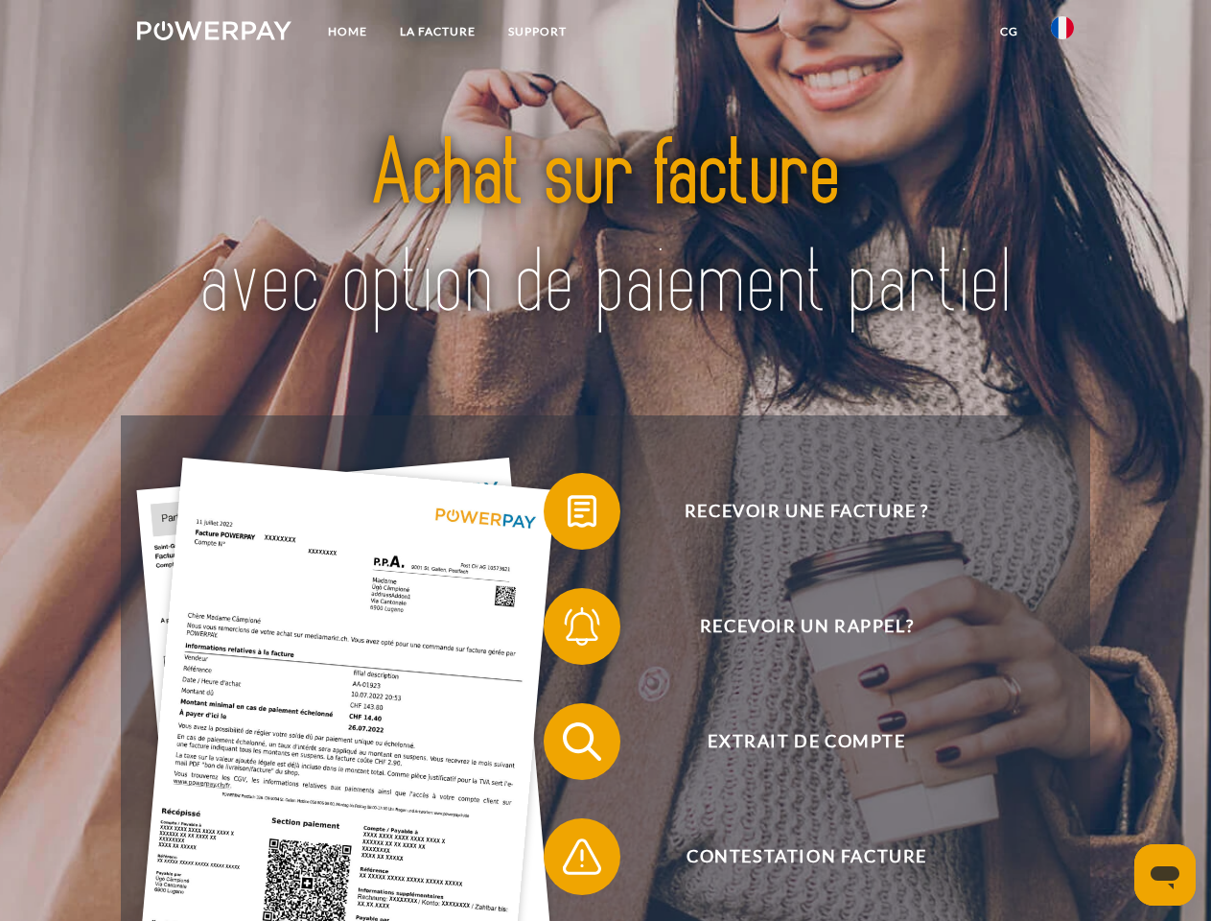 The width and height of the screenshot is (1211, 921). I want to click on button: Recevoir une facture ?, so click(793, 511).